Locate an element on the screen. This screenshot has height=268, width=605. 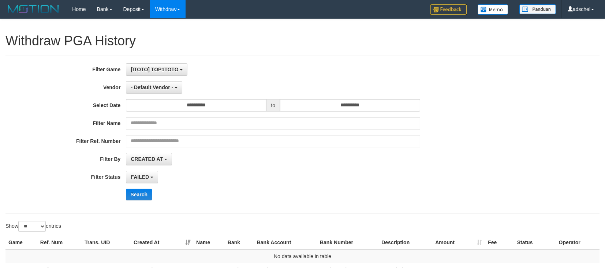
th: Description is located at coordinates (405, 243).